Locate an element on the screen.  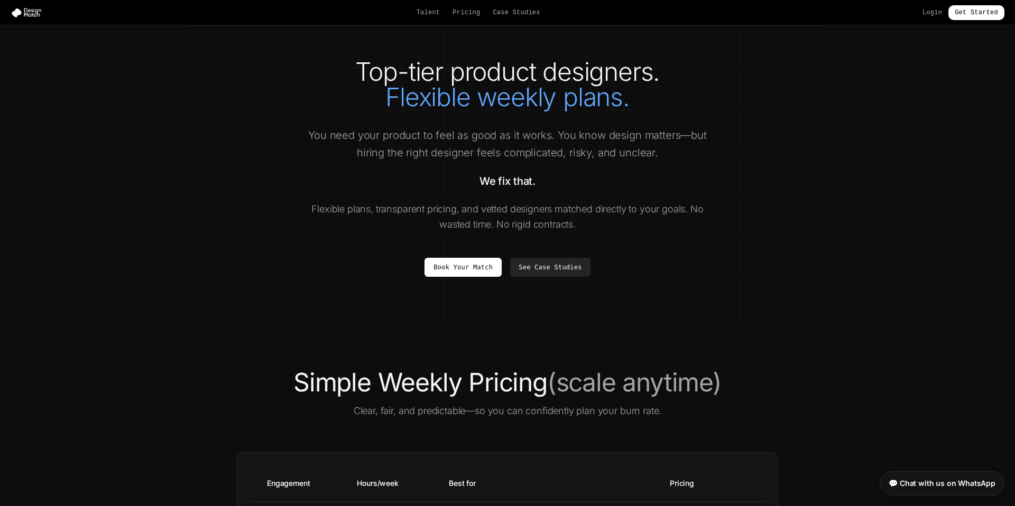
a: 💬 Chat with us on WhatsApp is located at coordinates (942, 484).